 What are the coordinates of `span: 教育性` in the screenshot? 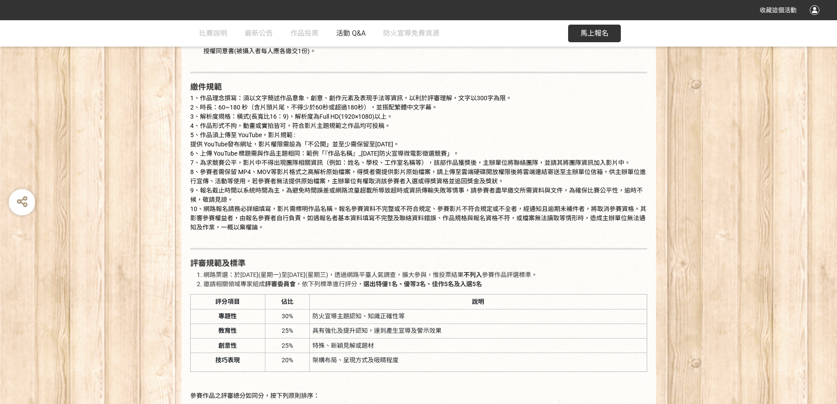 It's located at (228, 330).